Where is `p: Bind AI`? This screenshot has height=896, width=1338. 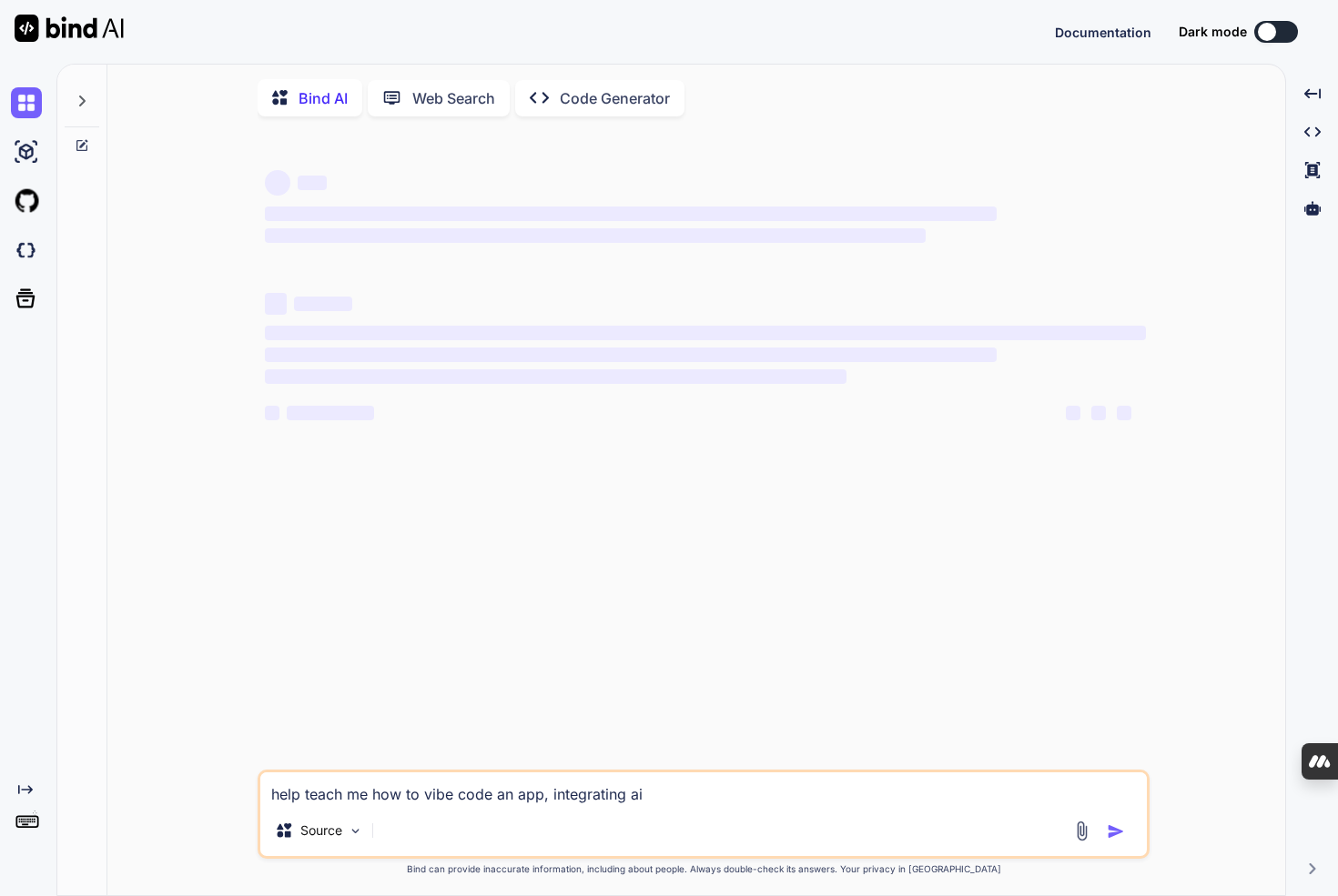 p: Bind AI is located at coordinates (323, 99).